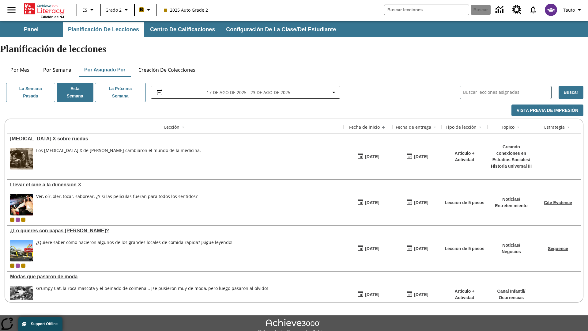 This screenshot has width=588, height=331. Describe the element at coordinates (120, 92) in the screenshot. I see `button: La próxima semana` at that location.